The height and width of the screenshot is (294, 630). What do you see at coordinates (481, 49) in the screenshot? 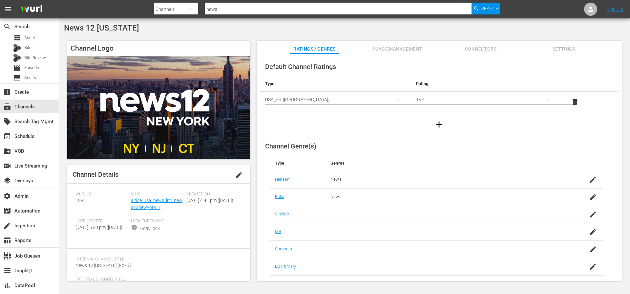
I see `span: Connectors` at bounding box center [481, 49].